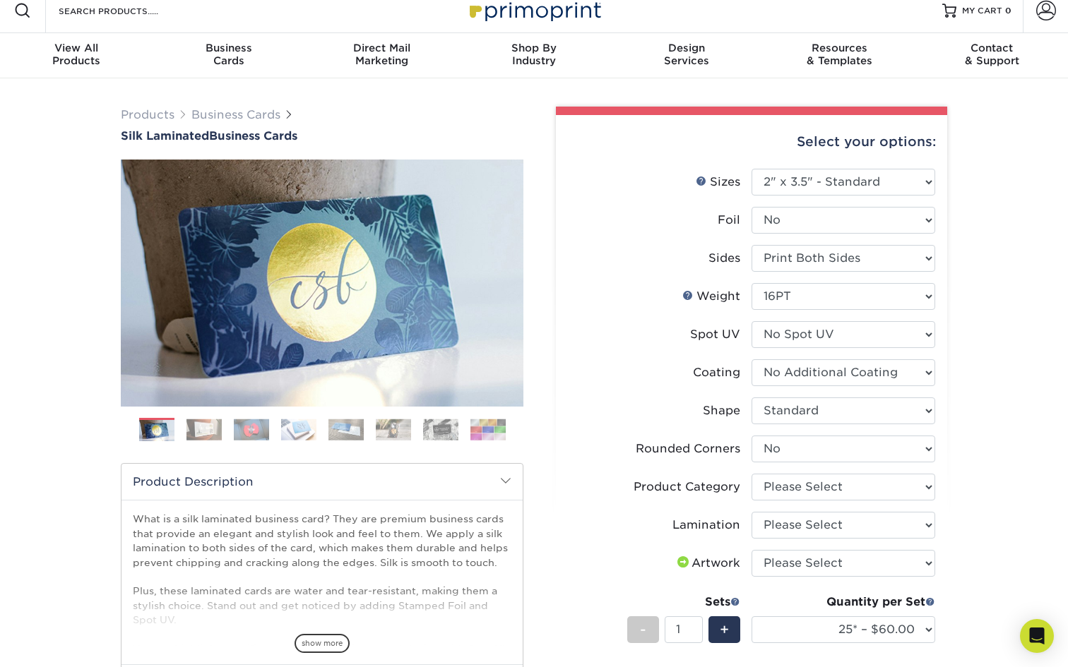  Describe the element at coordinates (839, 56) in the screenshot. I see `a: Resources& Templates` at that location.